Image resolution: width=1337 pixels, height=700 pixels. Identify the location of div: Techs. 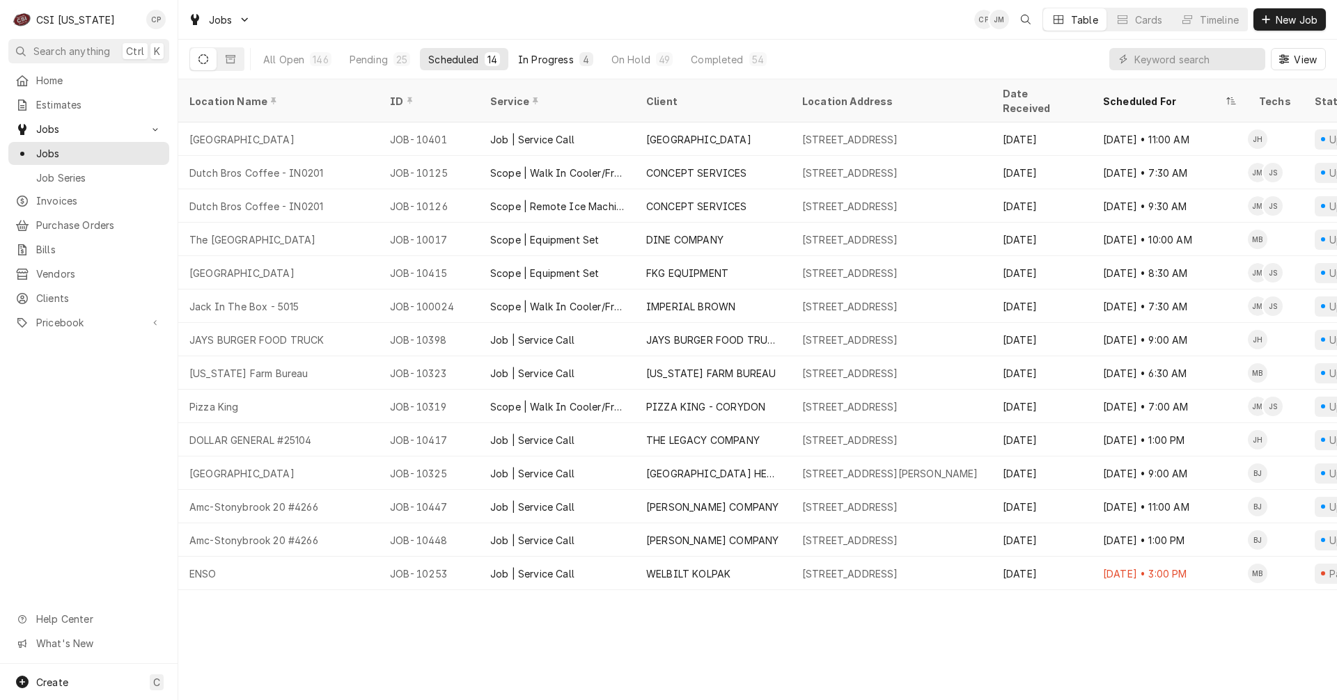
(1276, 101).